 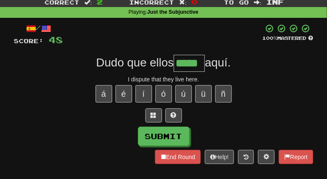 What do you see at coordinates (173, 12) in the screenshot?
I see `strong: Just the Subjunctive` at bounding box center [173, 12].